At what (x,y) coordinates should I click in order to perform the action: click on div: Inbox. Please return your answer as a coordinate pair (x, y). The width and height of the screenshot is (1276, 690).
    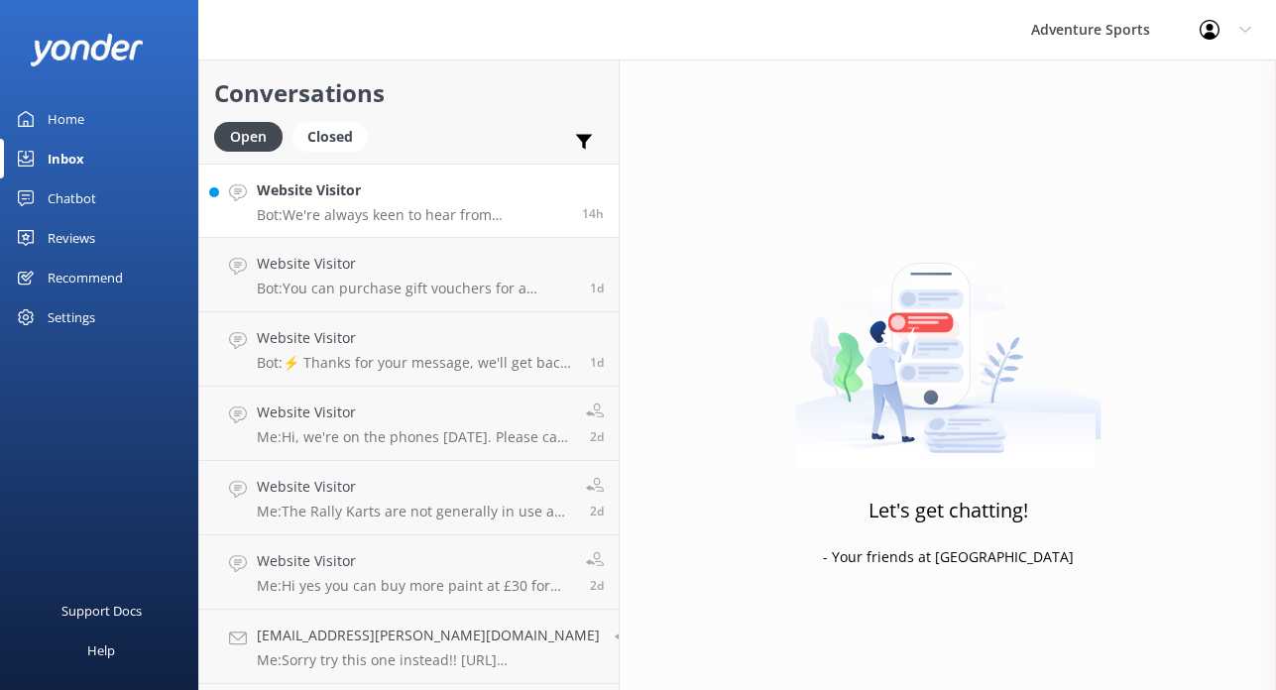
    Looking at the image, I should click on (65, 159).